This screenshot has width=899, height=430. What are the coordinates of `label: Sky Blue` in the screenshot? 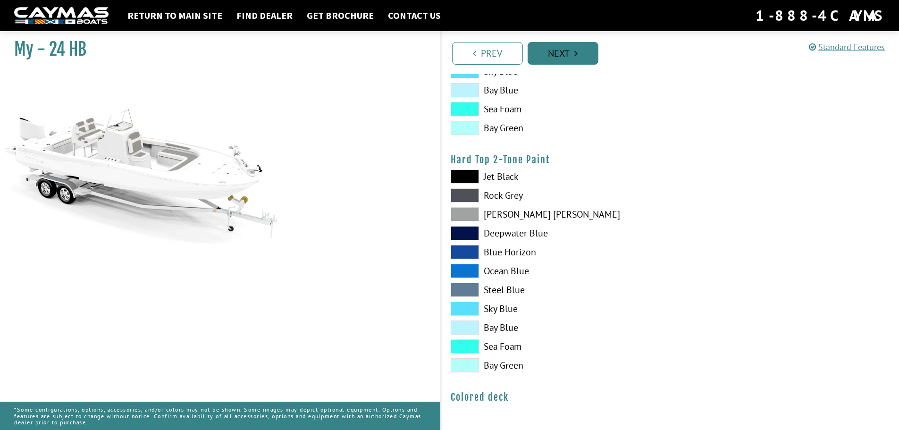 It's located at (555, 309).